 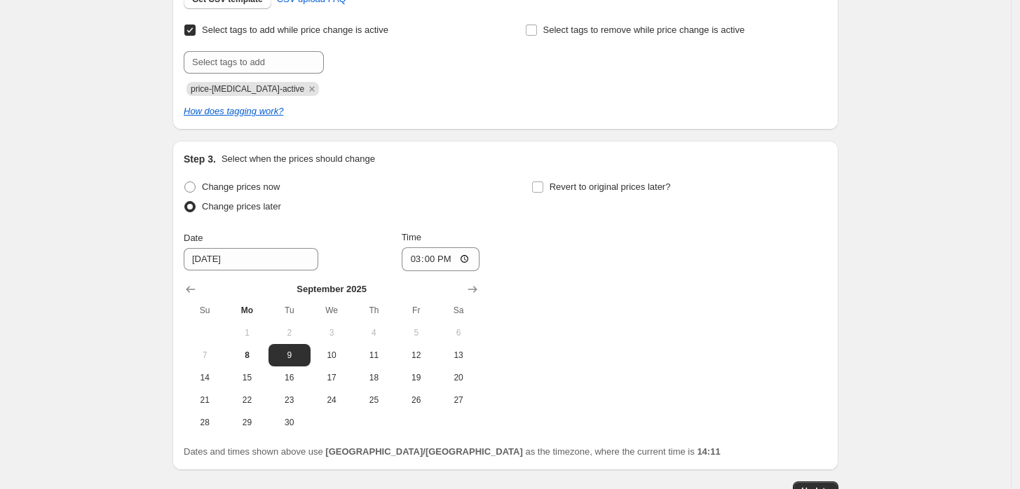 I want to click on span: 13, so click(x=458, y=355).